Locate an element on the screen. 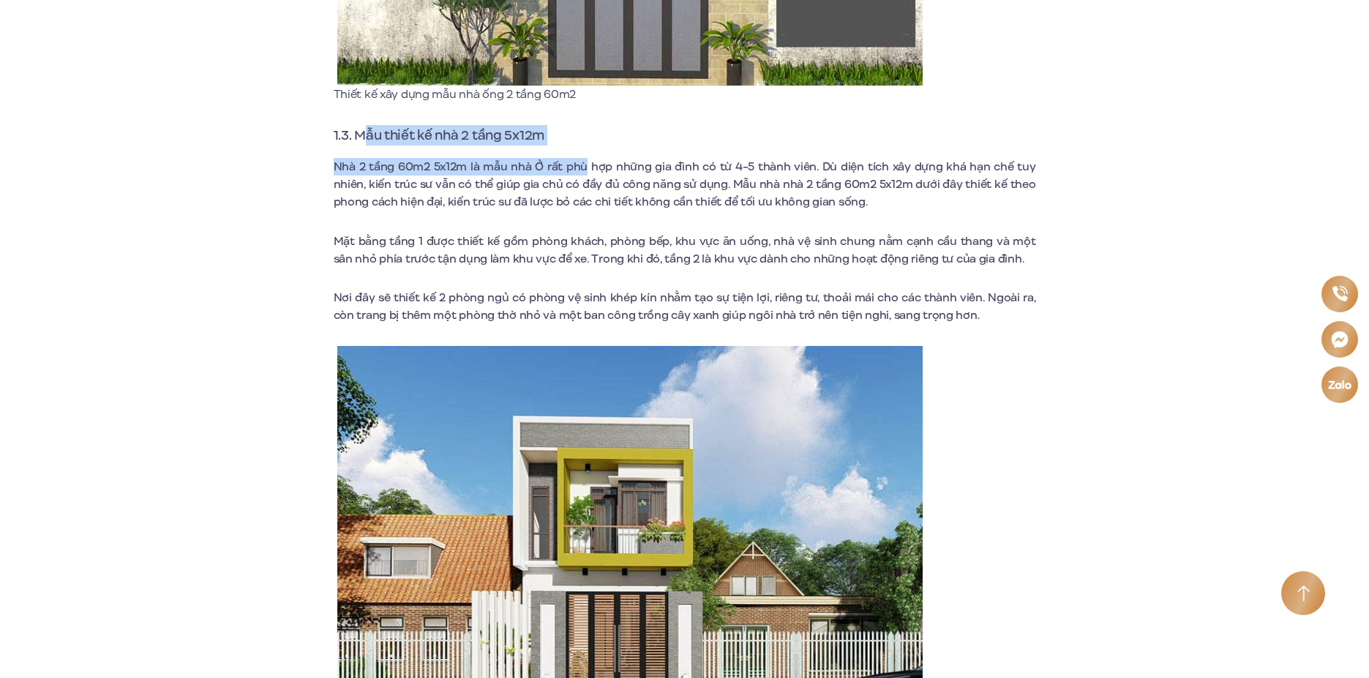  span: Nhà 2 tầng 60m2 5x12m là mẫu nhà Ở rất phù hợp những gia đình có từ 4-5 thành viên. Dù diện tích ... is located at coordinates (685, 184).